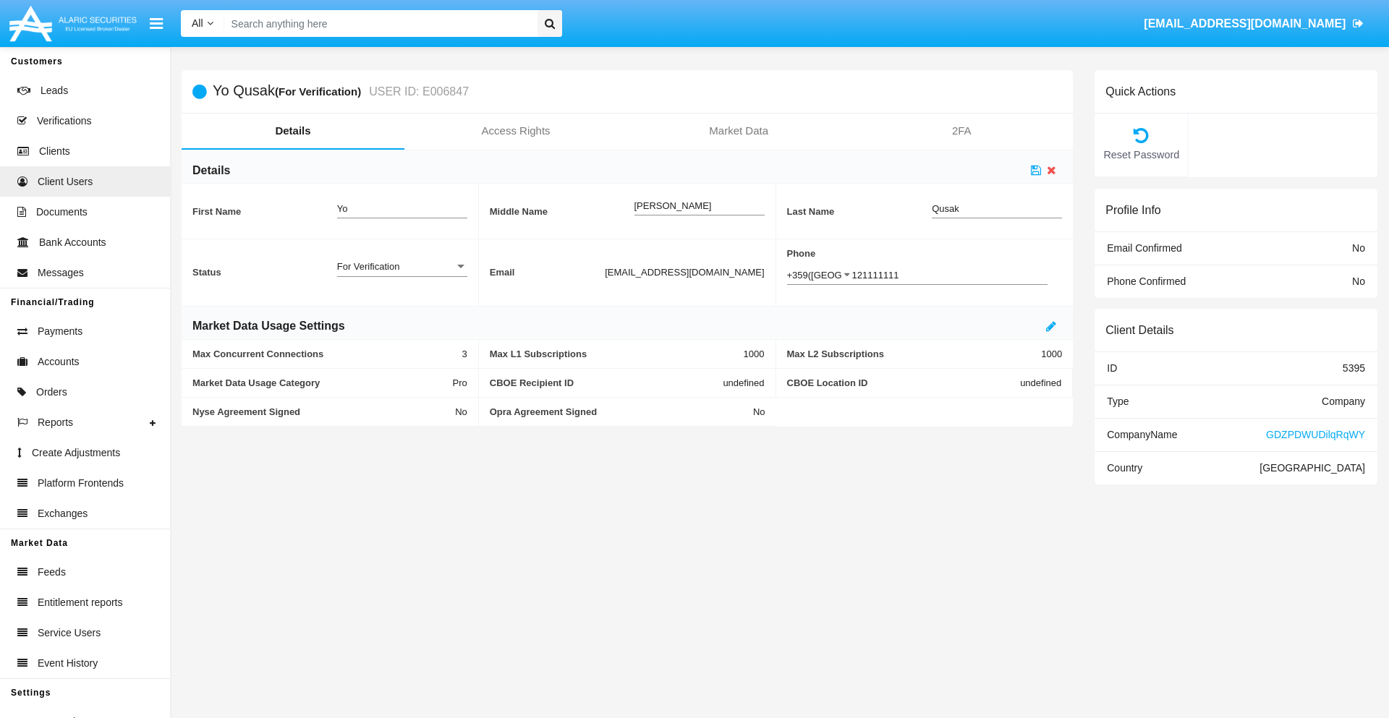 This screenshot has width=1389, height=718. What do you see at coordinates (606, 383) in the screenshot?
I see `span: CBOE Recipient ID` at bounding box center [606, 383].